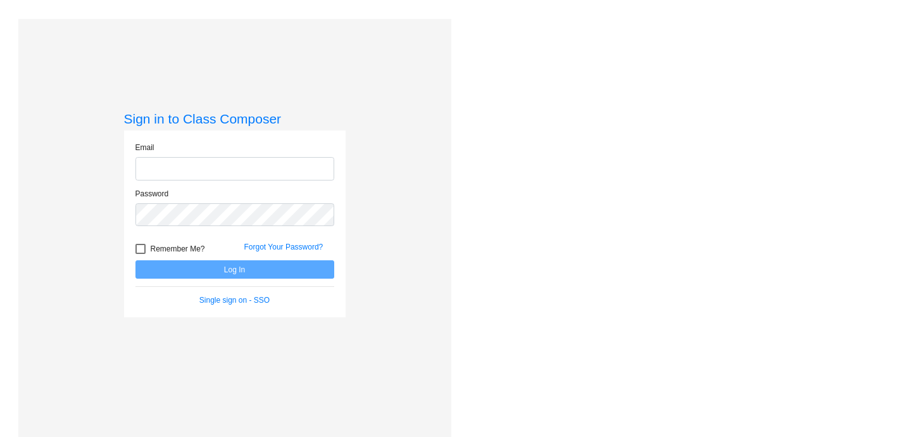  Describe the element at coordinates (145, 148) in the screenshot. I see `label: Email` at that location.